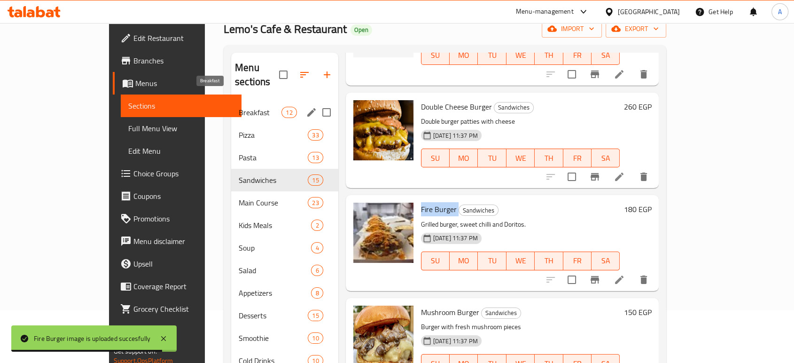 This screenshot has width=794, height=363. Describe the element at coordinates (181, 106) in the screenshot. I see `span: Sections` at that location.